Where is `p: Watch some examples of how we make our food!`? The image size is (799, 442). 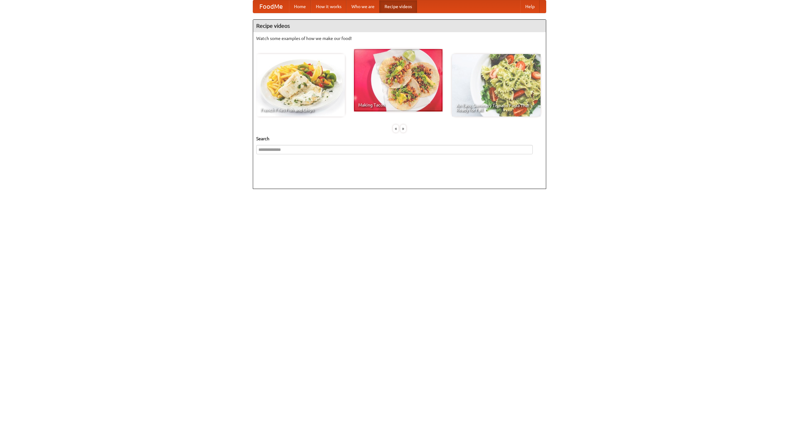
p: Watch some examples of how we make our food! is located at coordinates (399, 38).